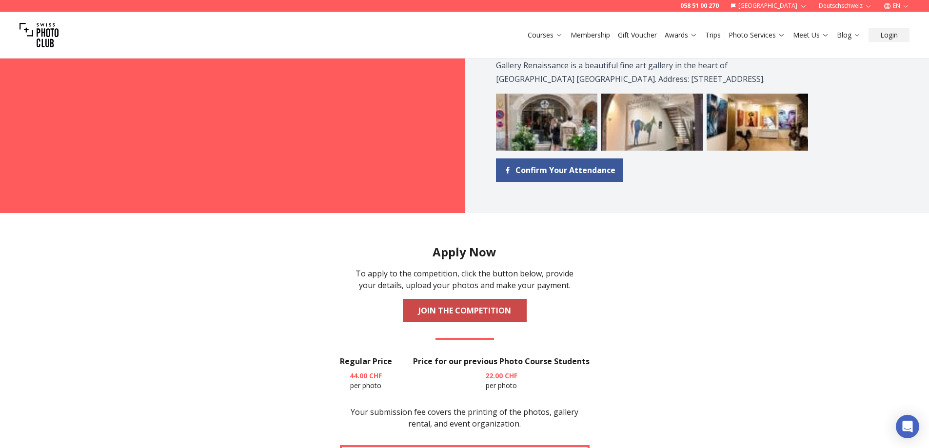  Describe the element at coordinates (713, 35) in the screenshot. I see `a: Trips` at that location.